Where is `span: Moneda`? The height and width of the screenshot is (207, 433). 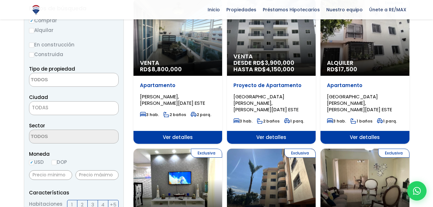
span: Moneda is located at coordinates (74, 154).